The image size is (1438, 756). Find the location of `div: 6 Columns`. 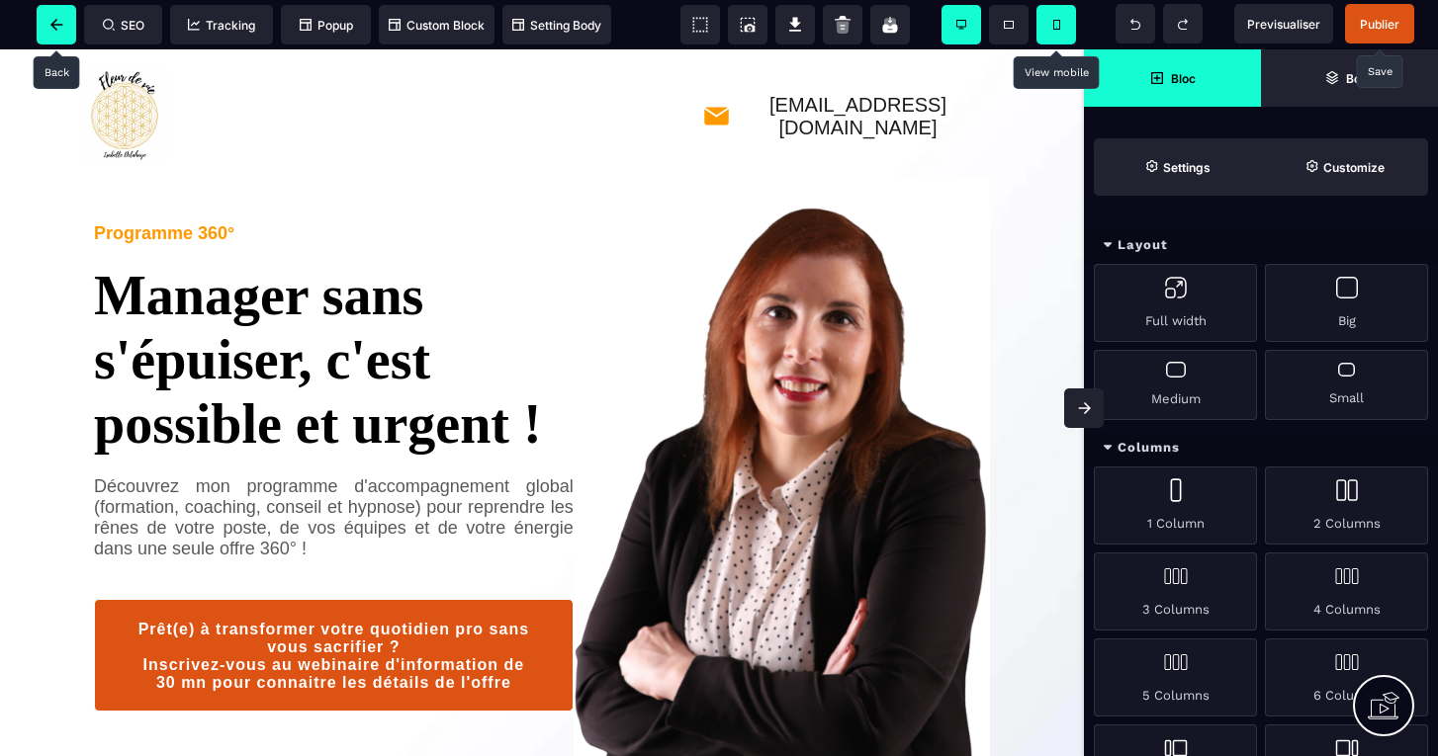

div: 6 Columns is located at coordinates (1346, 677).